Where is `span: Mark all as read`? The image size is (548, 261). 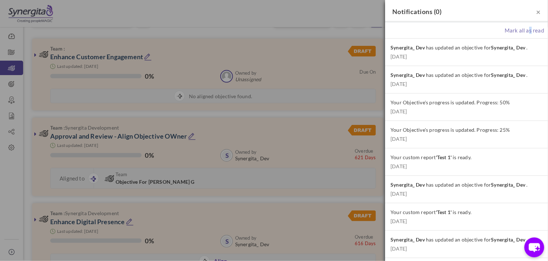 span: Mark all as read is located at coordinates (525, 30).